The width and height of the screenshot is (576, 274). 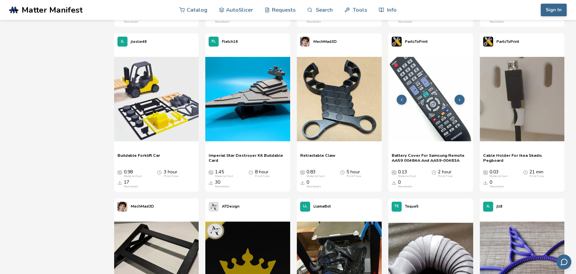 I want to click on span: TE, so click(x=396, y=206).